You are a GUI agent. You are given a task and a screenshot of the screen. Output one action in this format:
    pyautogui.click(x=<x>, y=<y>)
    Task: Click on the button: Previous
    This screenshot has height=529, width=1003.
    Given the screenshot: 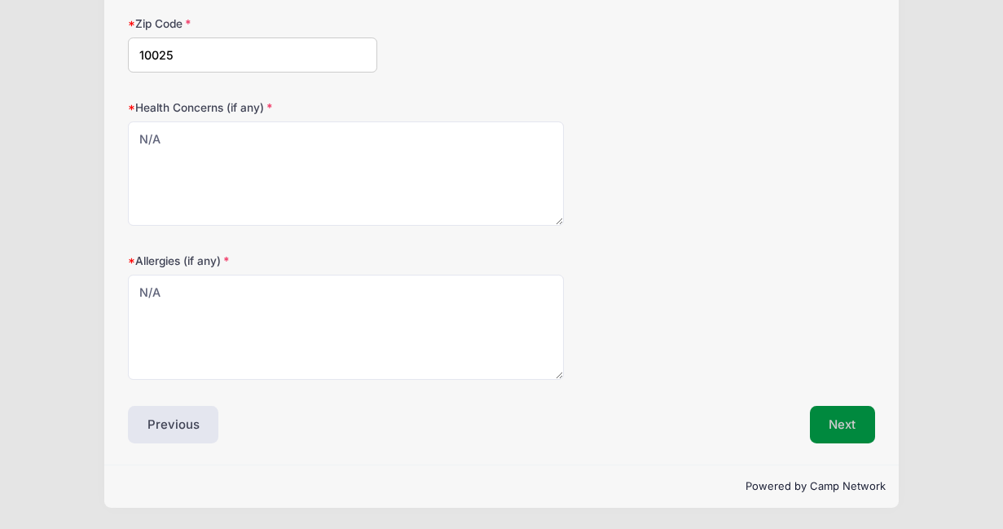 What is the action you would take?
    pyautogui.click(x=174, y=425)
    